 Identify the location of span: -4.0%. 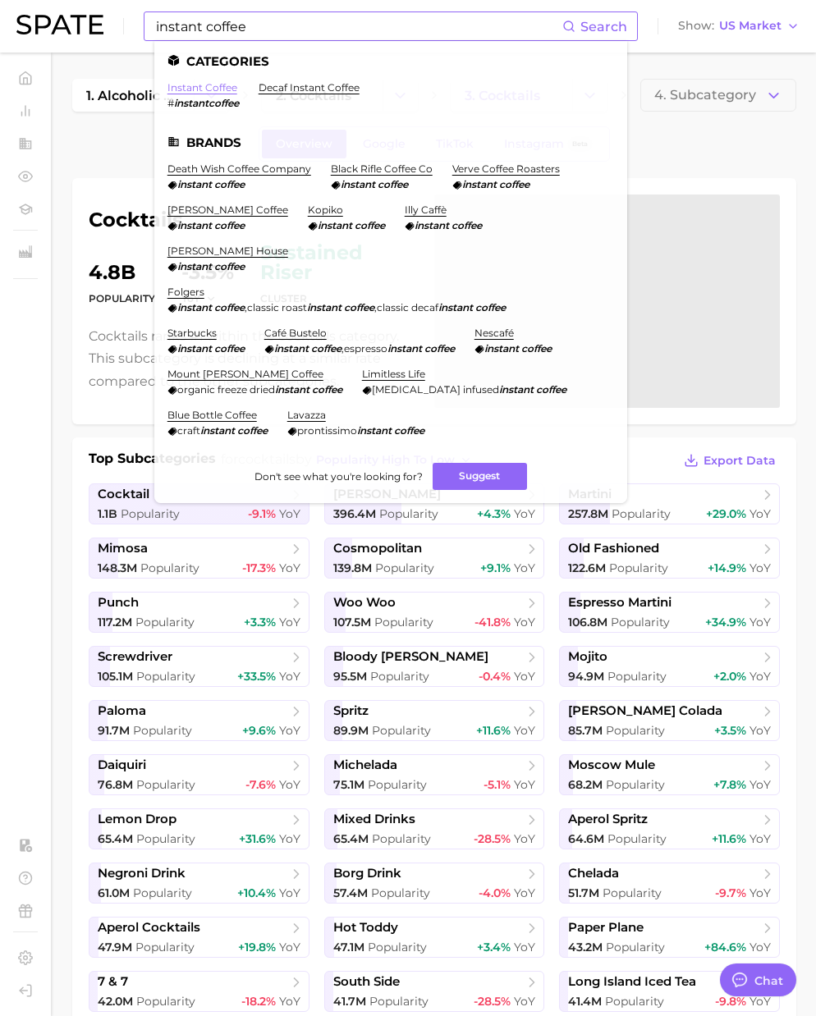
(494, 893).